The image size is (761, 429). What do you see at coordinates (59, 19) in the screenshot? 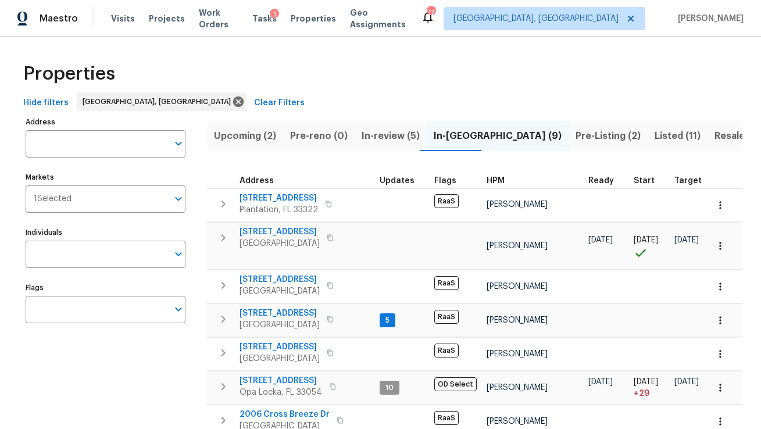
I see `span: Maestro` at bounding box center [59, 19].